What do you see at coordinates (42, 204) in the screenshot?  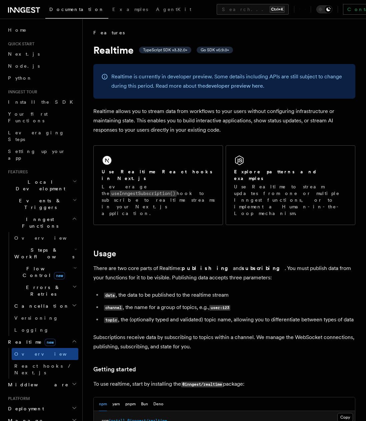 I see `button: Events & Triggers` at bounding box center [42, 204].